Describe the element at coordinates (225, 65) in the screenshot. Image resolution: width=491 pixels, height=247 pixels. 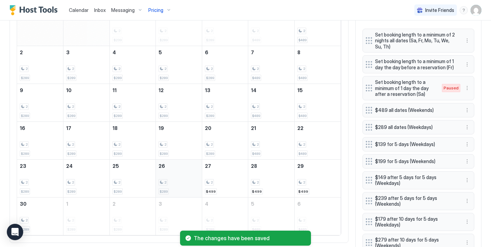
I see `td: November 6, 2025` at that location.